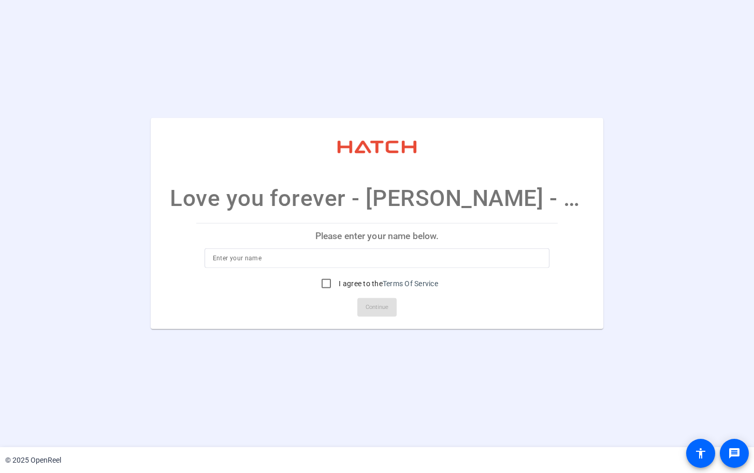 Image resolution: width=754 pixels, height=473 pixels. I want to click on p: Please enter your name below., so click(377, 236).